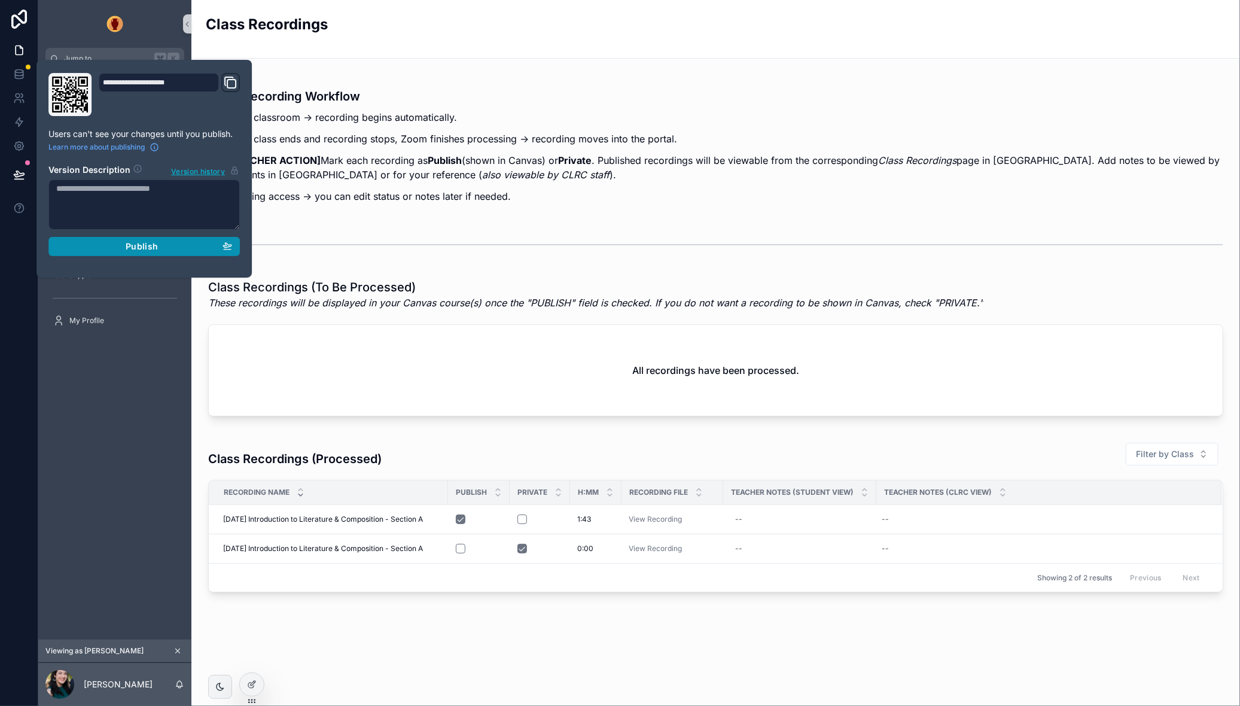 The width and height of the screenshot is (1240, 706). I want to click on em: also viewable by CLRC staff, so click(545, 175).